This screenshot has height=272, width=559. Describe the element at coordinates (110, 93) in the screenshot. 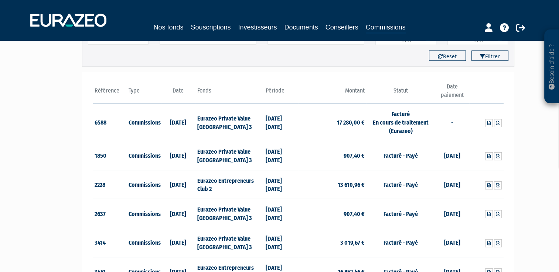

I see `th: Référence` at that location.